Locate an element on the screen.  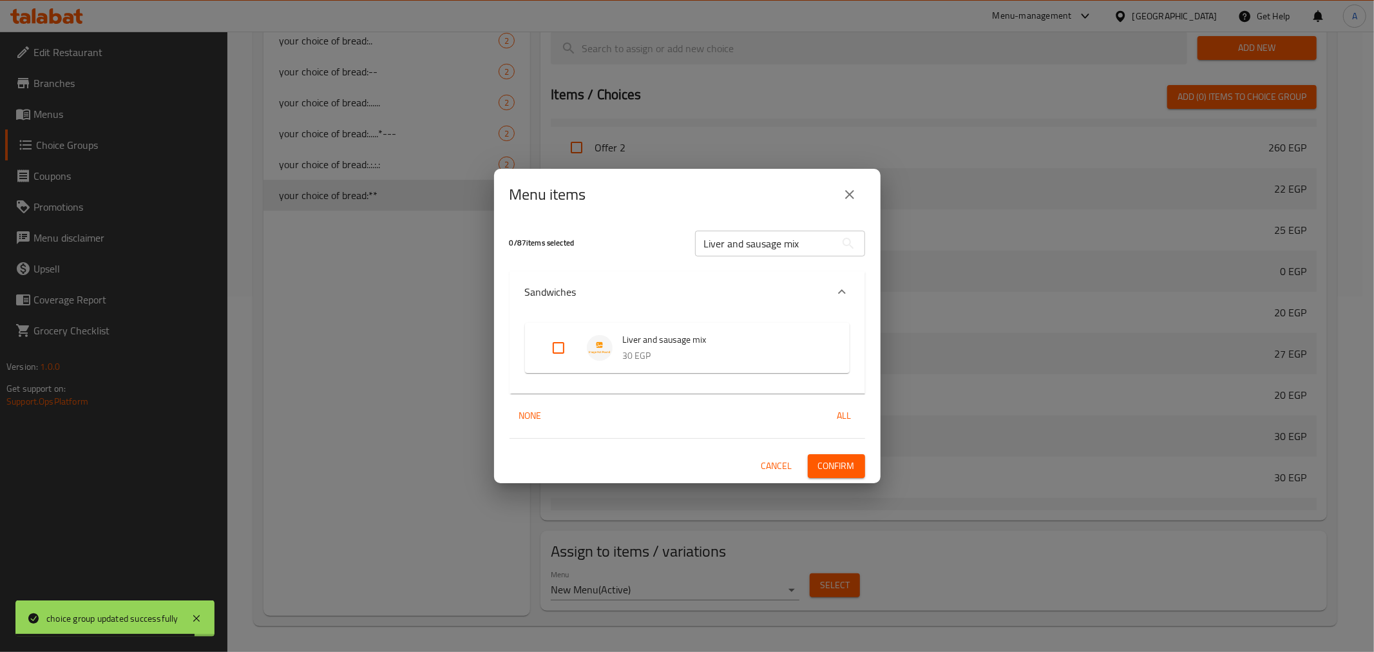
span: Liver and sausage mix is located at coordinates (723, 339).